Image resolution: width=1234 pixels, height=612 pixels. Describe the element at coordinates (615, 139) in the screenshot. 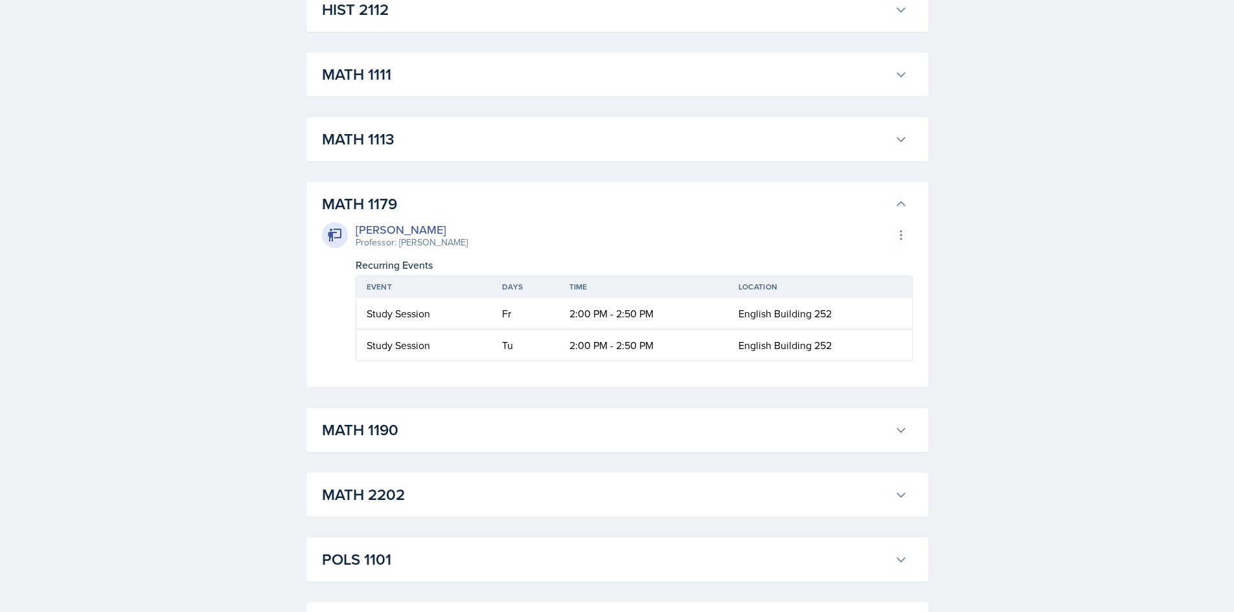

I see `button: MATH 1113` at that location.